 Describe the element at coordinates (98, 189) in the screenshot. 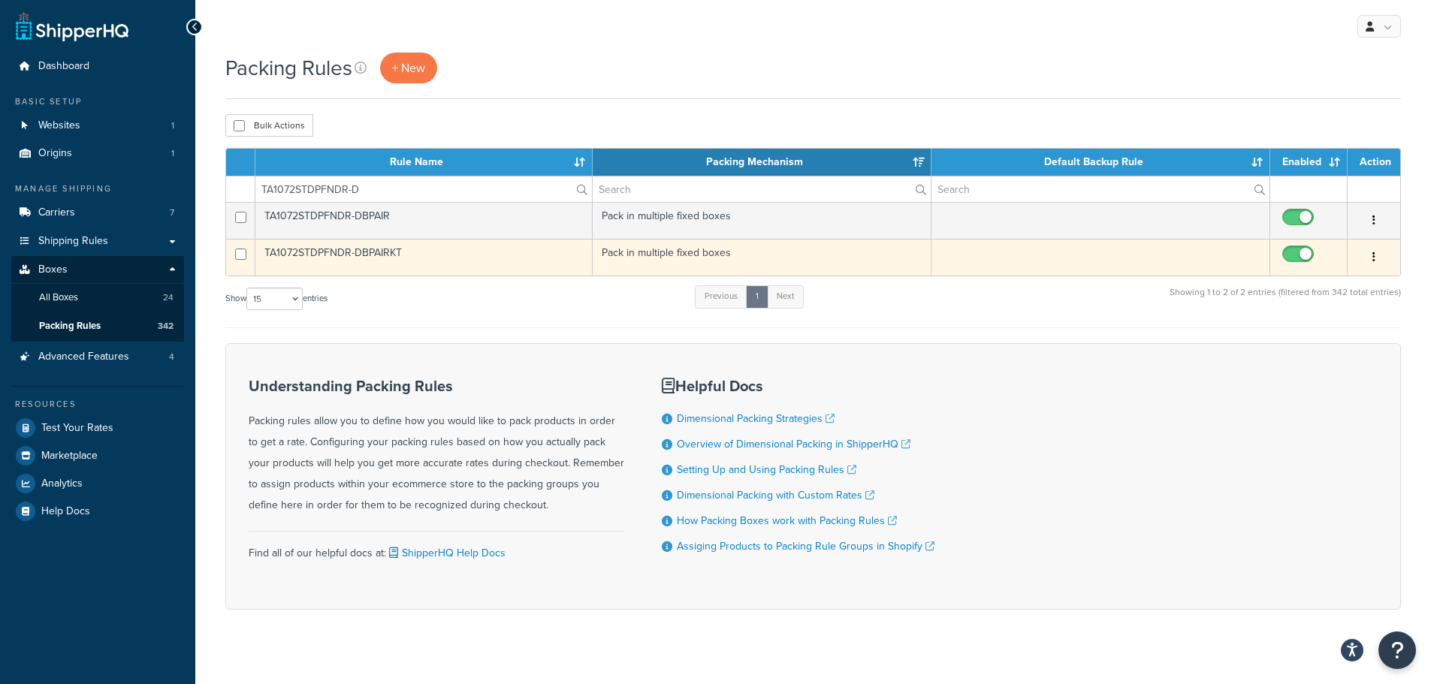

I see `div: Manage Shipping` at that location.